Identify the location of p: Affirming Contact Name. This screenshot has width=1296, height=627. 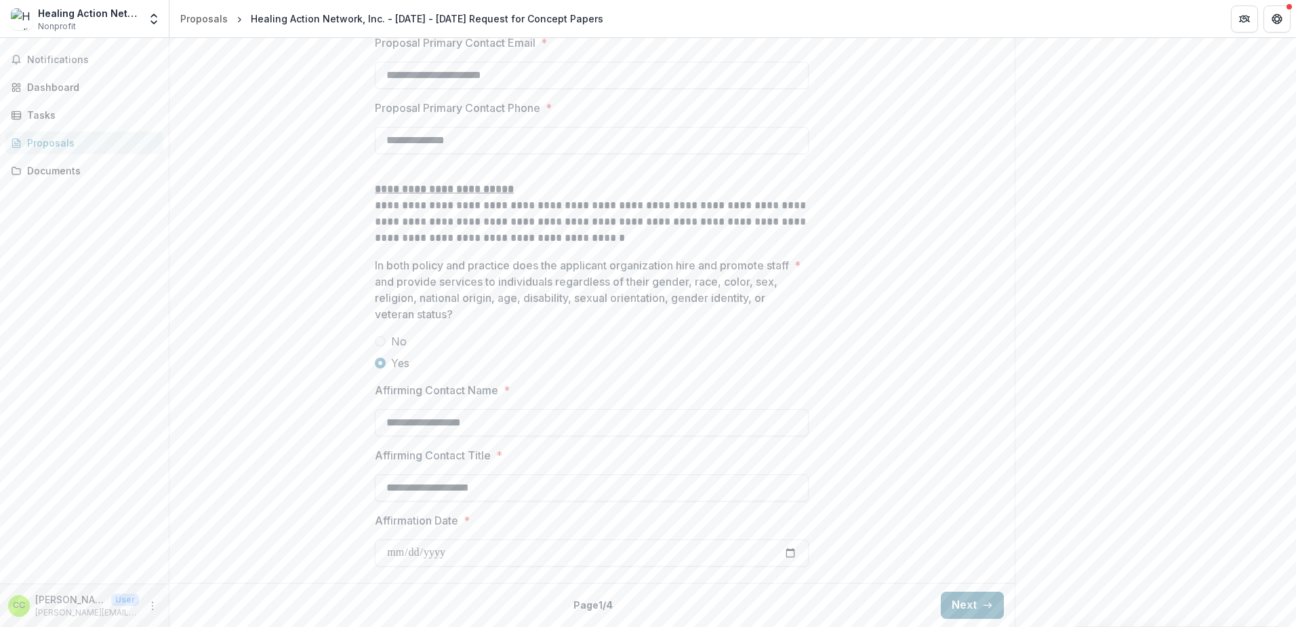
(437, 390).